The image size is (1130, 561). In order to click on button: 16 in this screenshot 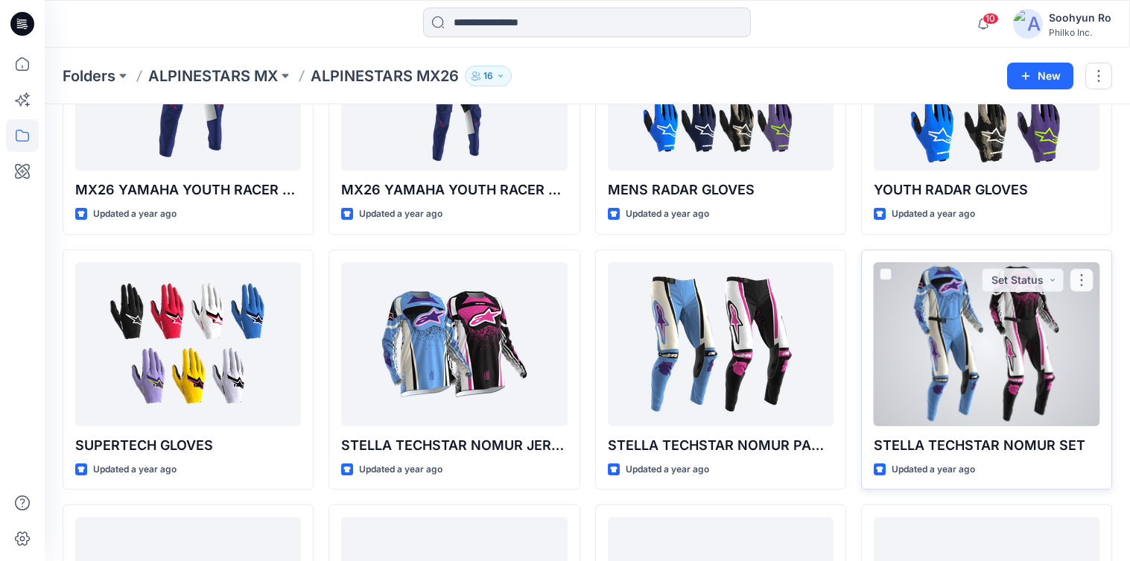, I will do `click(488, 76)`.